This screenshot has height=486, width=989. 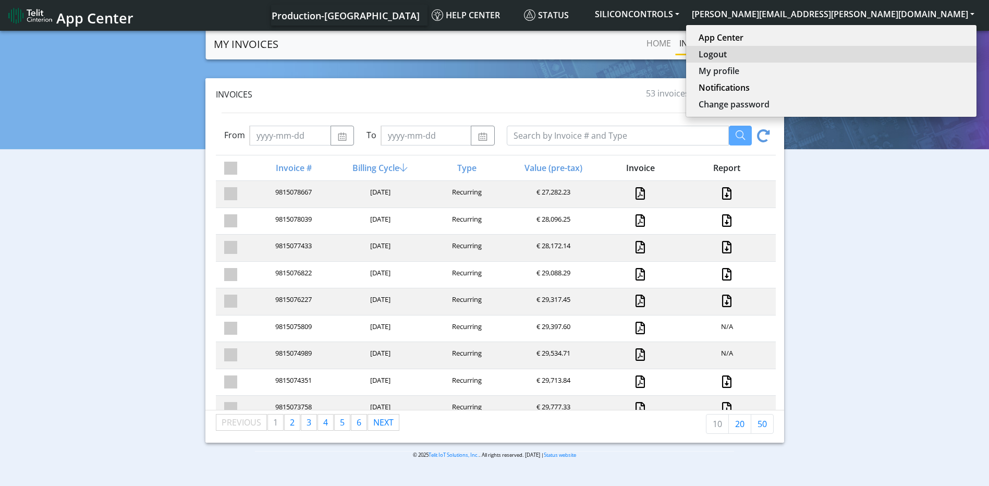 I want to click on div: 9815078039, so click(x=292, y=221).